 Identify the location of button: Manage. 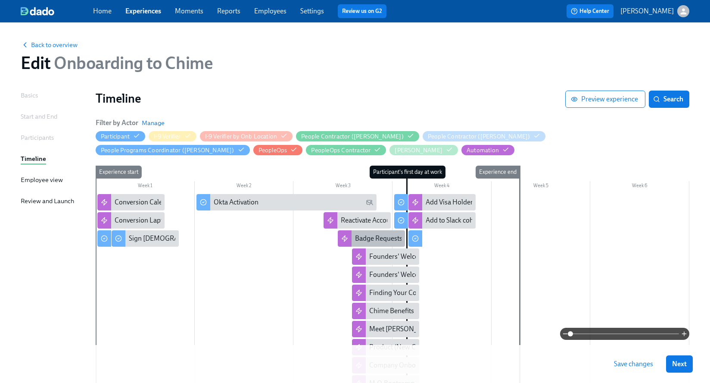
(153, 123).